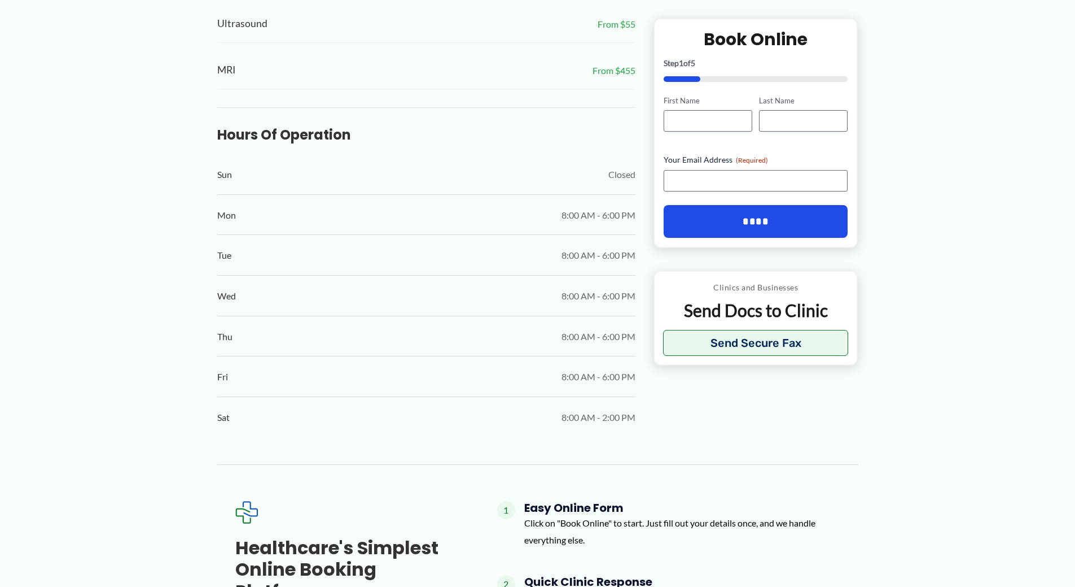  I want to click on h4: Easy Online Form, so click(683, 508).